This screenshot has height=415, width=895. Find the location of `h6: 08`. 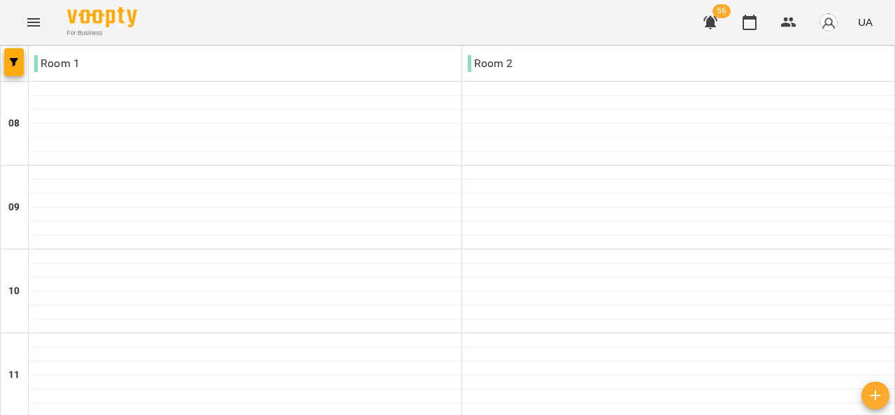

h6: 08 is located at coordinates (14, 124).